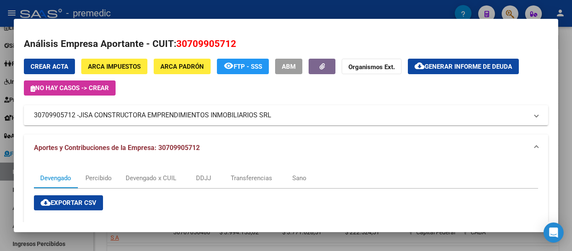 Image resolution: width=572 pixels, height=251 pixels. Describe the element at coordinates (468, 67) in the screenshot. I see `span: Generar informe de deuda` at that location.